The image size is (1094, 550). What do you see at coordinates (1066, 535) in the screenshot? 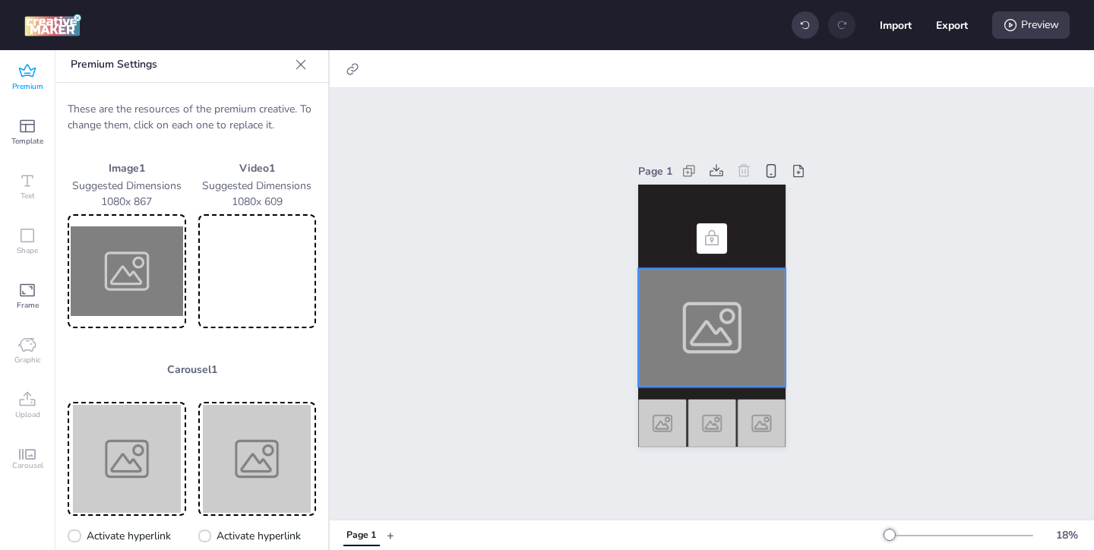
I see `div: 18 %` at bounding box center [1066, 535].